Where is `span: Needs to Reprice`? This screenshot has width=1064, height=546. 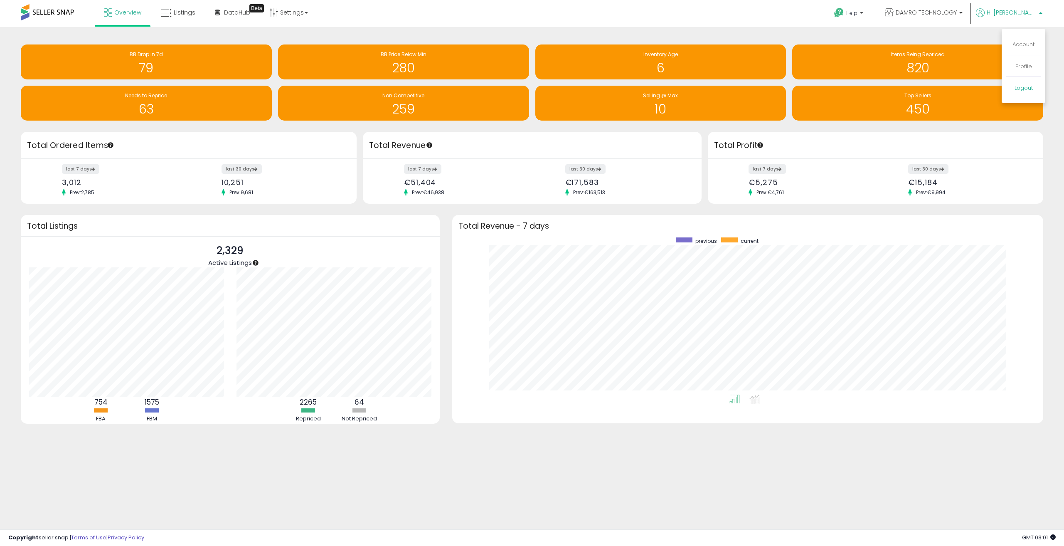
span: Needs to Reprice is located at coordinates (146, 95).